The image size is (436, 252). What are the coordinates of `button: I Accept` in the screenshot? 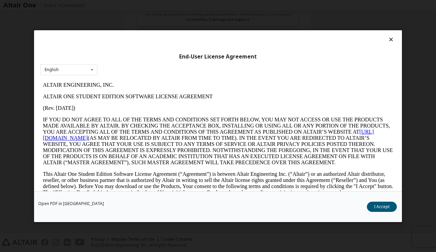 It's located at (382, 207).